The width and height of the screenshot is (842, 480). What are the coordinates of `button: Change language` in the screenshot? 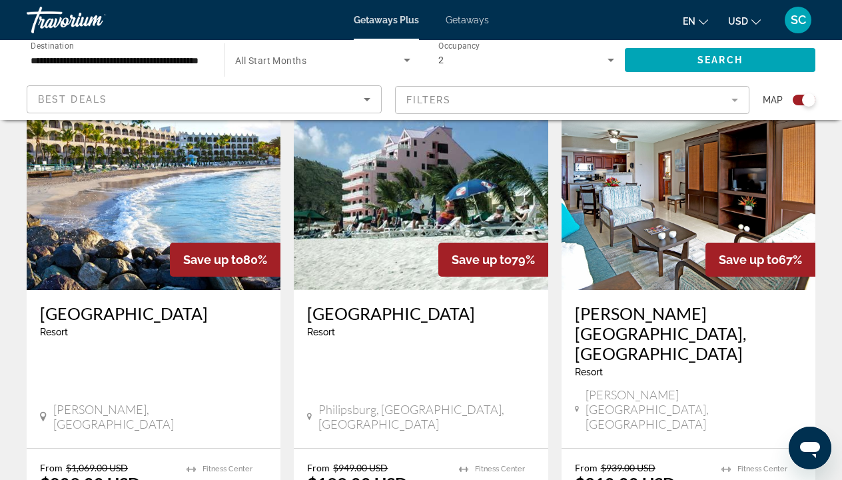 It's located at (695, 21).